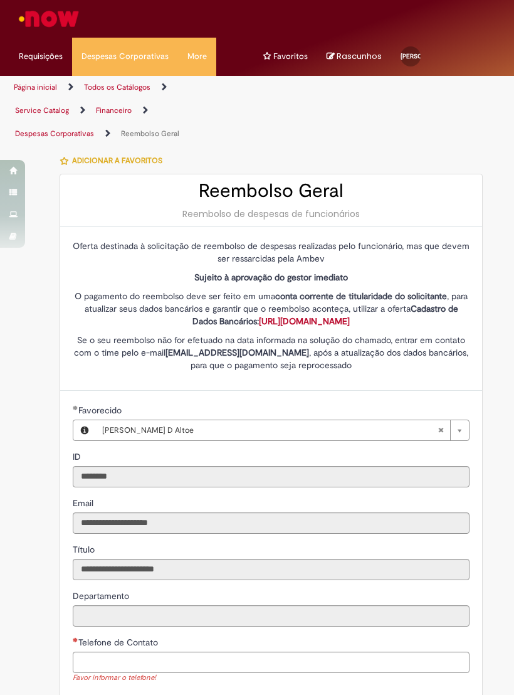  I want to click on div: Reembolso de despesas de funcionários, so click(271, 214).